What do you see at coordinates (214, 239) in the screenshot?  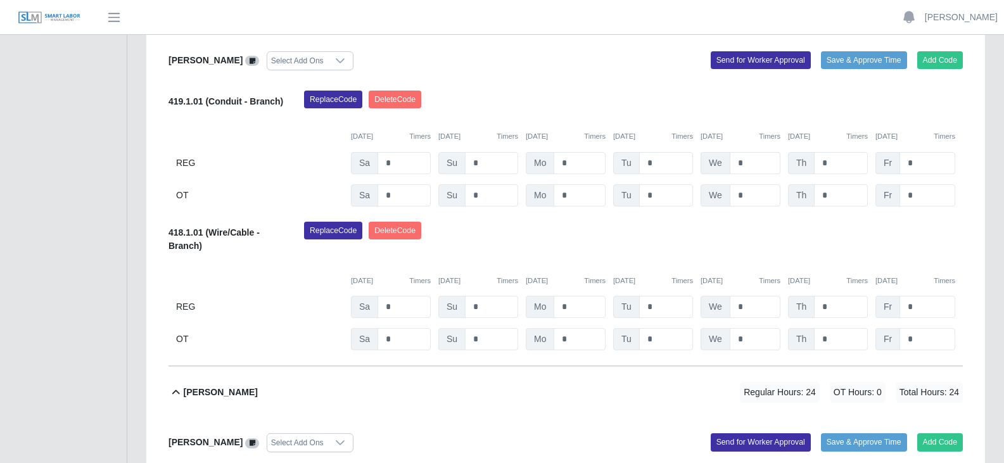 I see `b: 418.1.01 (Wire/Cable - Branch)` at bounding box center [214, 239].